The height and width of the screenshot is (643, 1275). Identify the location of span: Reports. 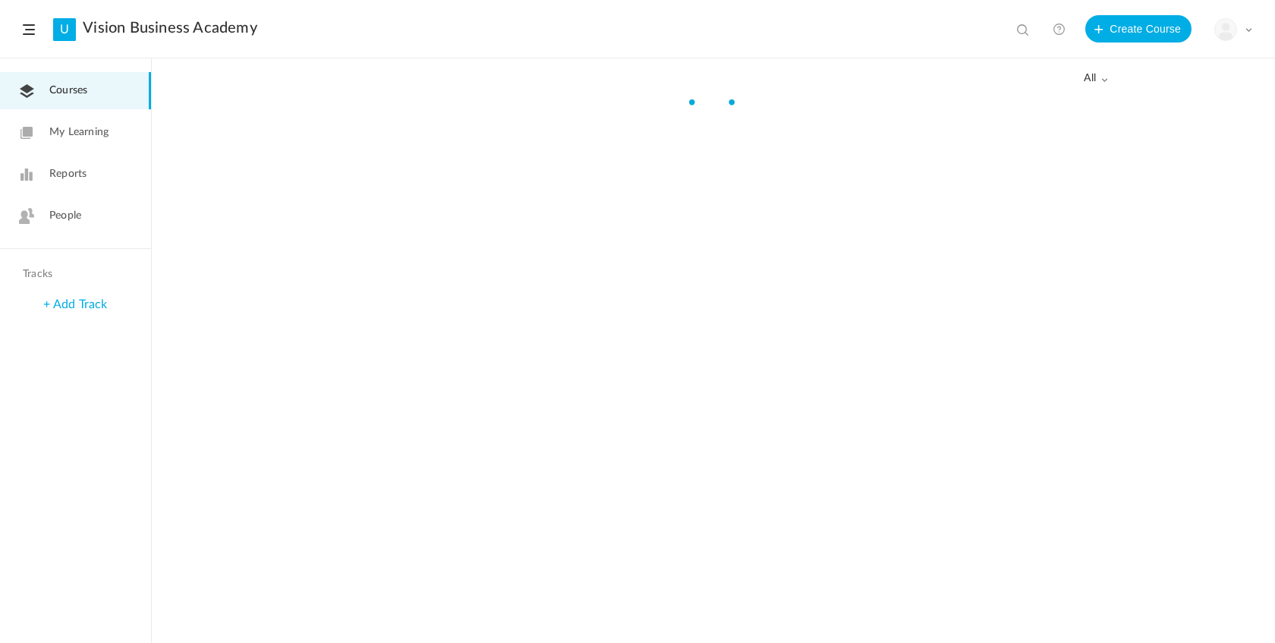
(68, 174).